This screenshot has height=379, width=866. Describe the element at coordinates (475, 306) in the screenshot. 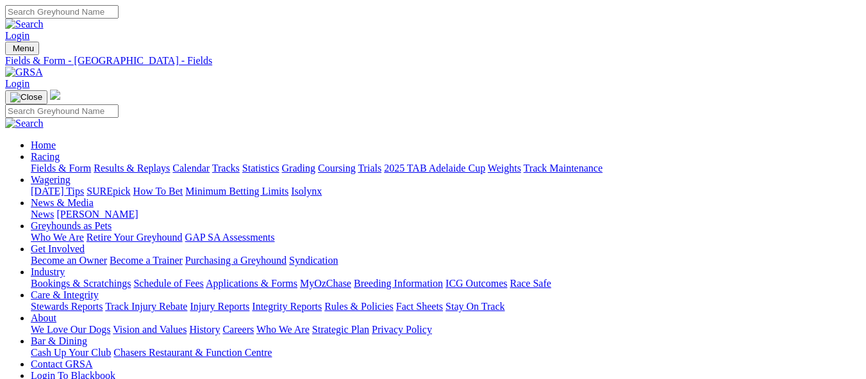

I see `a: Stay On Track` at that location.